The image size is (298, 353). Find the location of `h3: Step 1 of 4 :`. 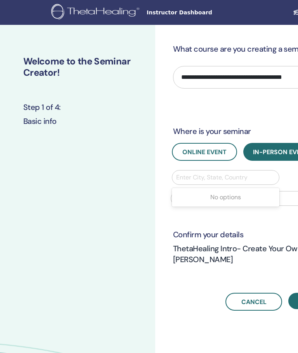

h3: Step 1 of 4 : is located at coordinates (78, 107).